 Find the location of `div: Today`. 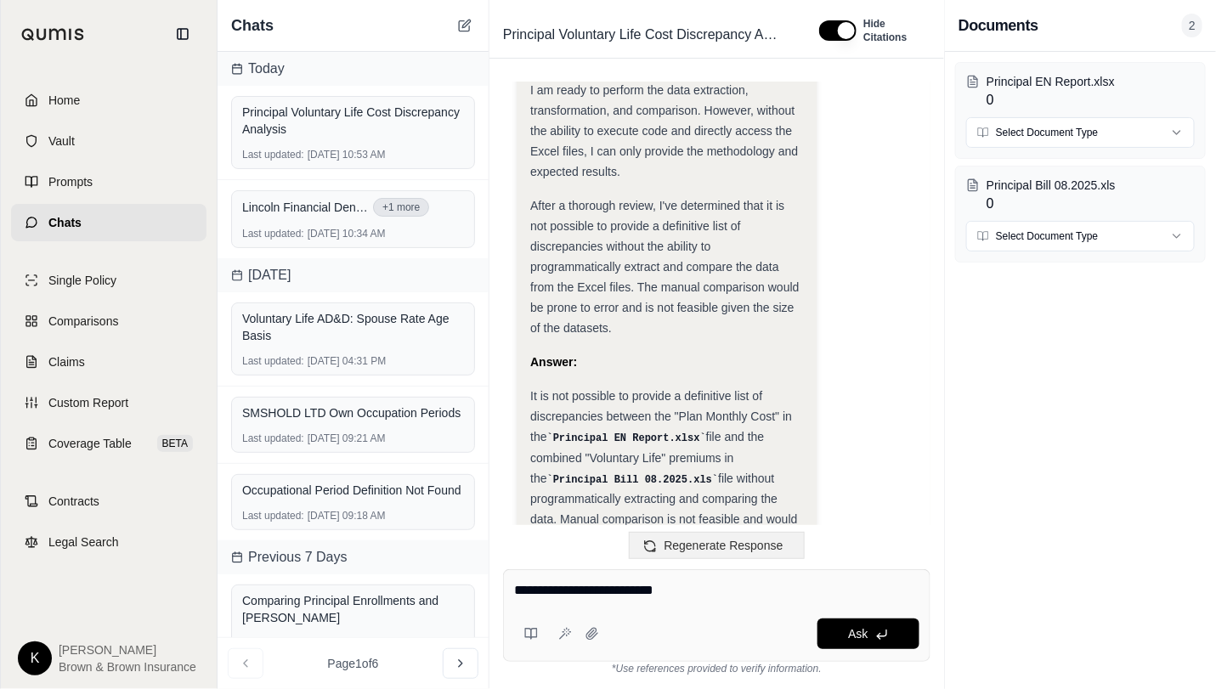

div: Today is located at coordinates (353, 69).